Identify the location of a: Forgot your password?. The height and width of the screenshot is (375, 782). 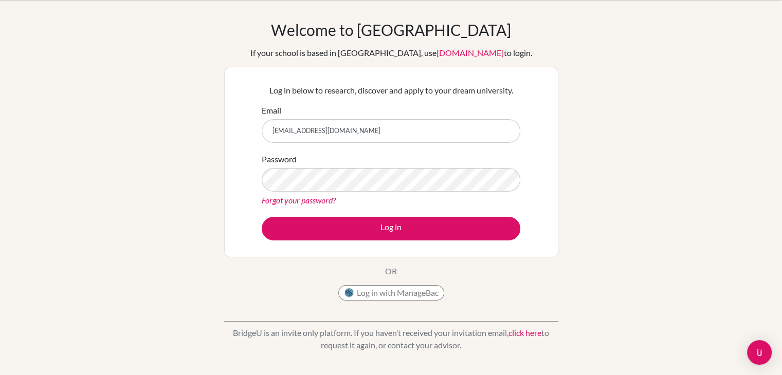
(299, 200).